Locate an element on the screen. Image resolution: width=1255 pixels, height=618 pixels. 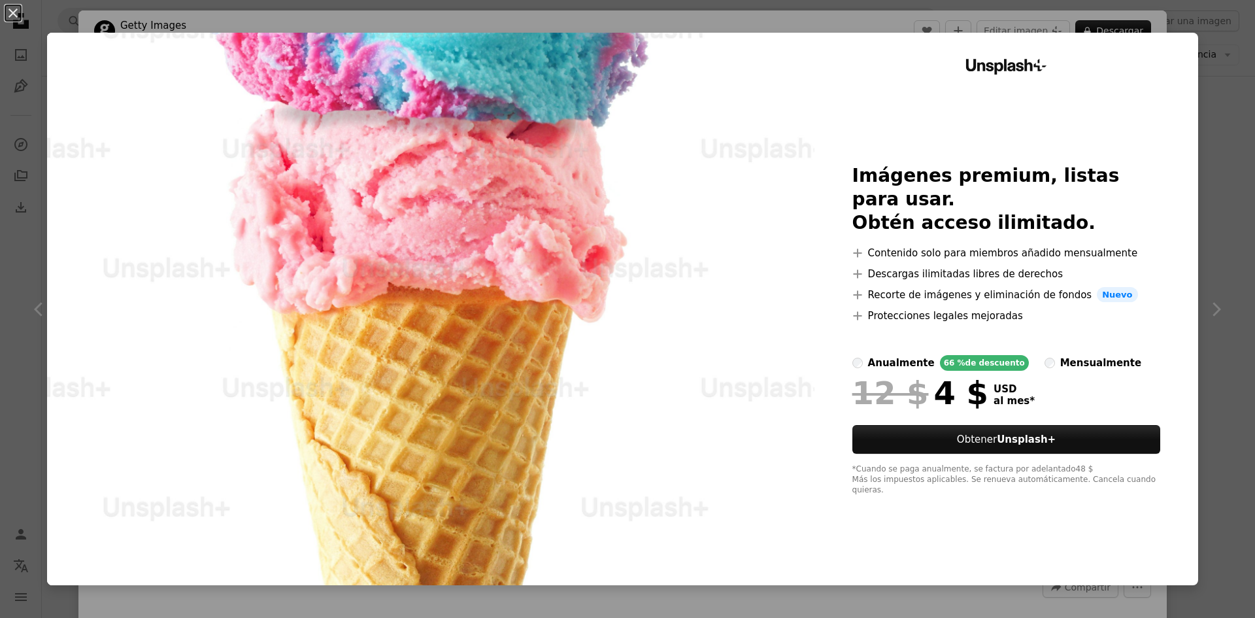
li: Recorte de imágenes y eliminación de fondos is located at coordinates (1007, 295).